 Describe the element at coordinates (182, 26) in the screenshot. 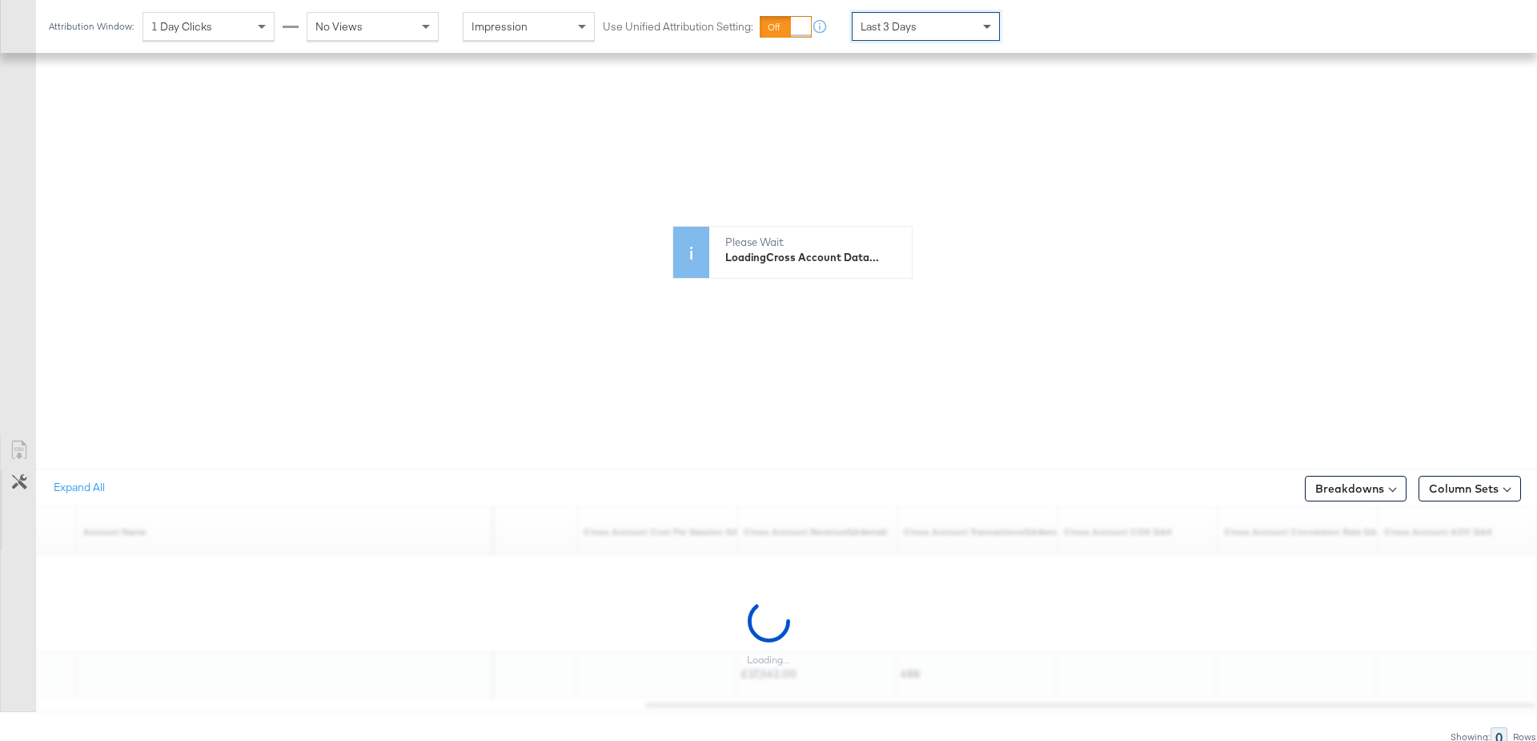

I see `span: 1 Day Clicks` at that location.